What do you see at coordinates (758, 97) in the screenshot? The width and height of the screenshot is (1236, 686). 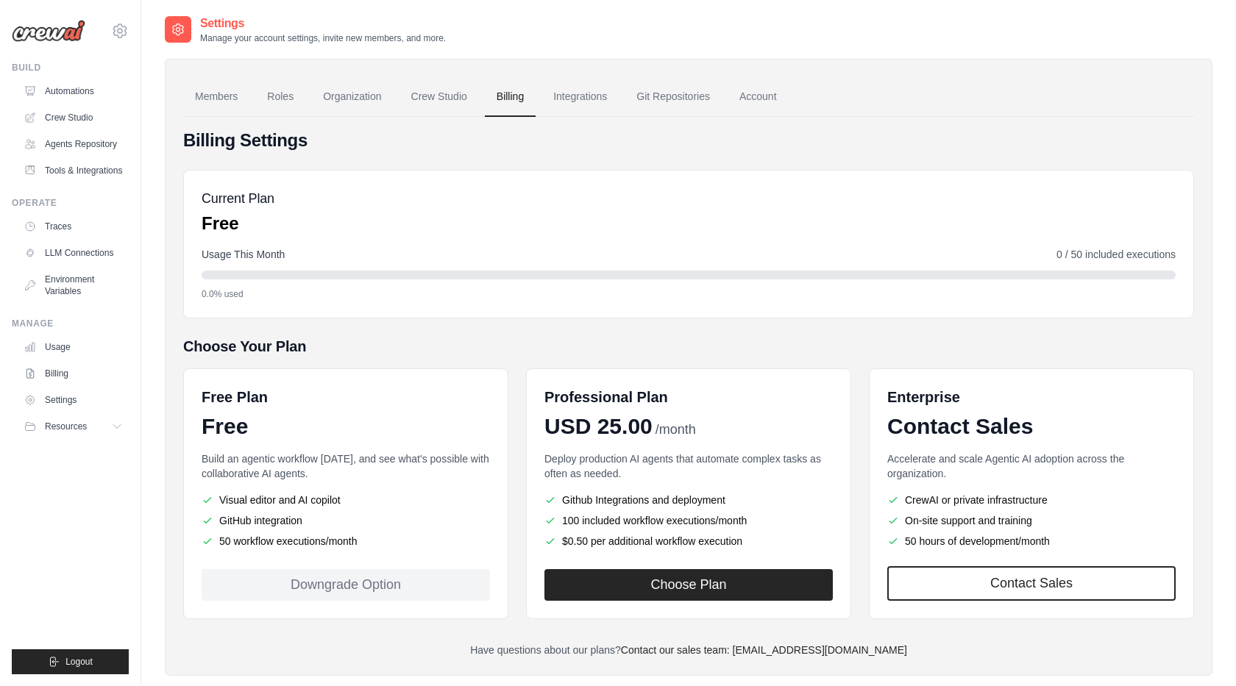 I see `a: Account` at bounding box center [758, 97].